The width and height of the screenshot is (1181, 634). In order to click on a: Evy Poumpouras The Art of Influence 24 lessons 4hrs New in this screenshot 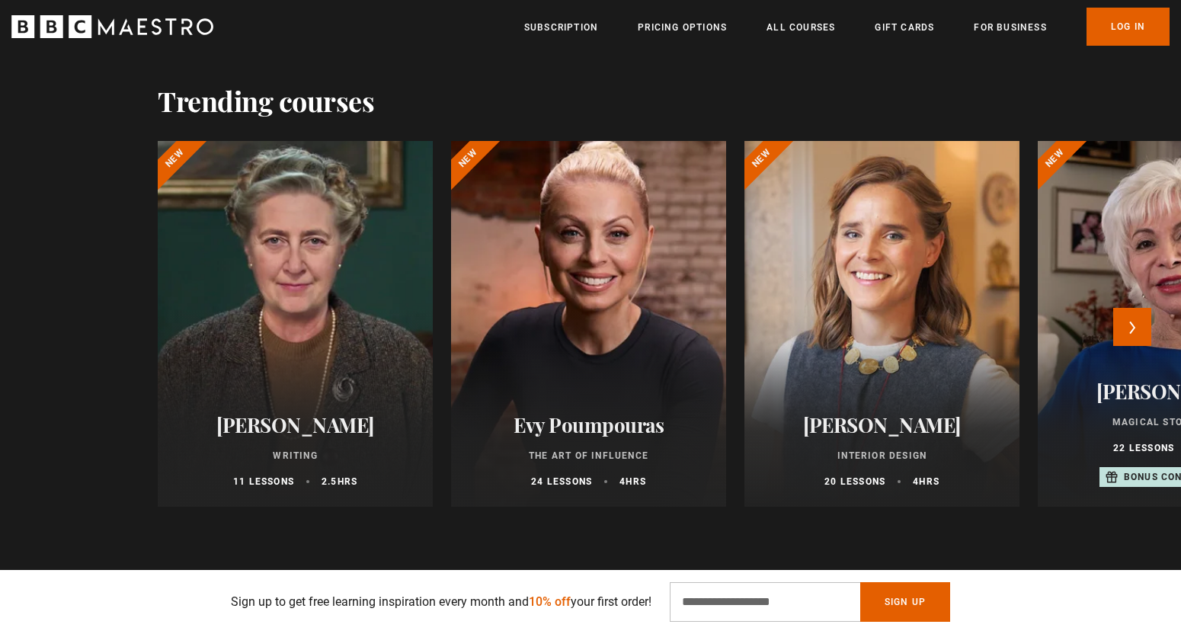, I will do `click(588, 324)`.